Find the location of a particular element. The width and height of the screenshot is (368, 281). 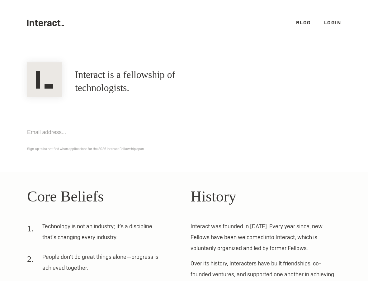

li: People don’t do great things alone—progress is achieved together. is located at coordinates (96, 264).